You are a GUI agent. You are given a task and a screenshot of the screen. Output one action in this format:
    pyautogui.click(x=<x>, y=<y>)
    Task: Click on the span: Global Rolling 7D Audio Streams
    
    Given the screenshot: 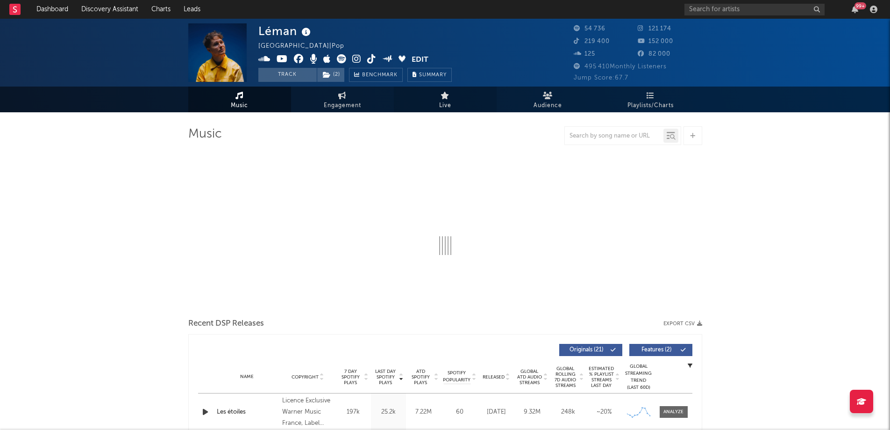 What is the action you would take?
    pyautogui.click(x=566, y=377)
    